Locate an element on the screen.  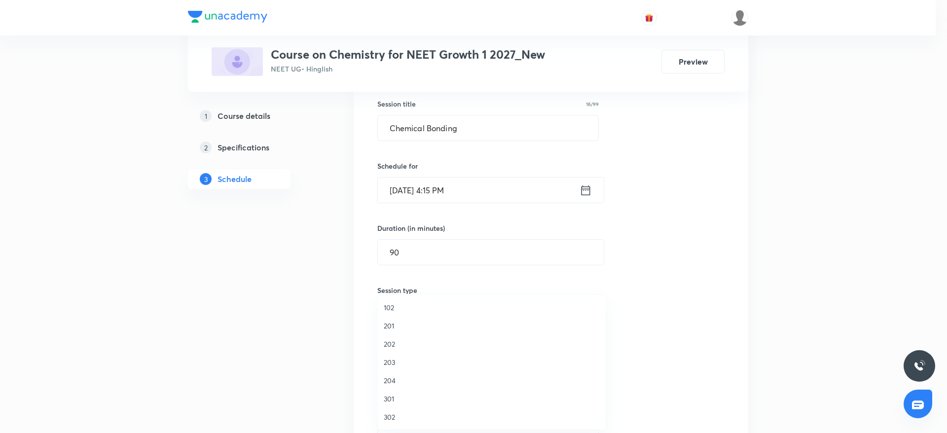
span: 203 is located at coordinates (492, 362).